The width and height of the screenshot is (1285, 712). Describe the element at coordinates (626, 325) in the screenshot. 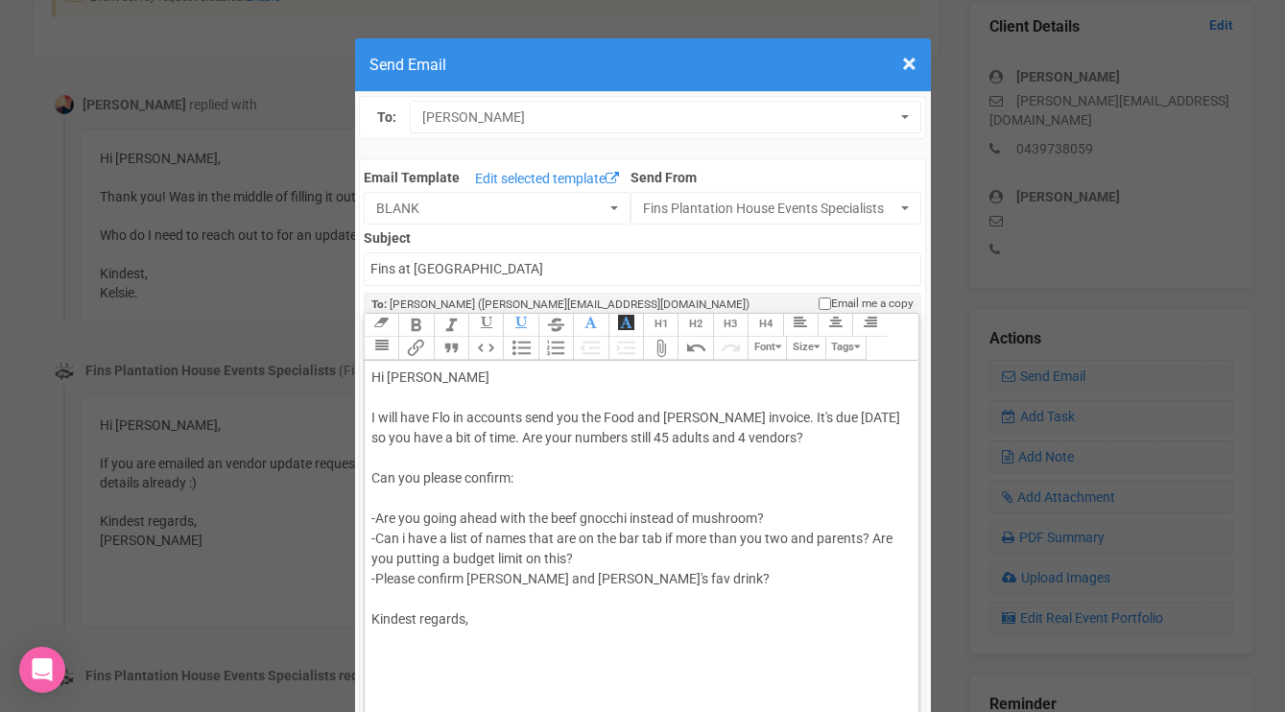

I see `button: Font Background` at that location.